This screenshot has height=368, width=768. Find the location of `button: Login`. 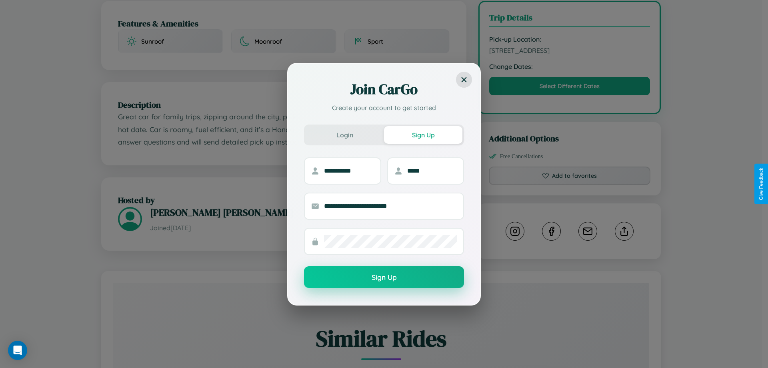

button: Login is located at coordinates (345, 135).